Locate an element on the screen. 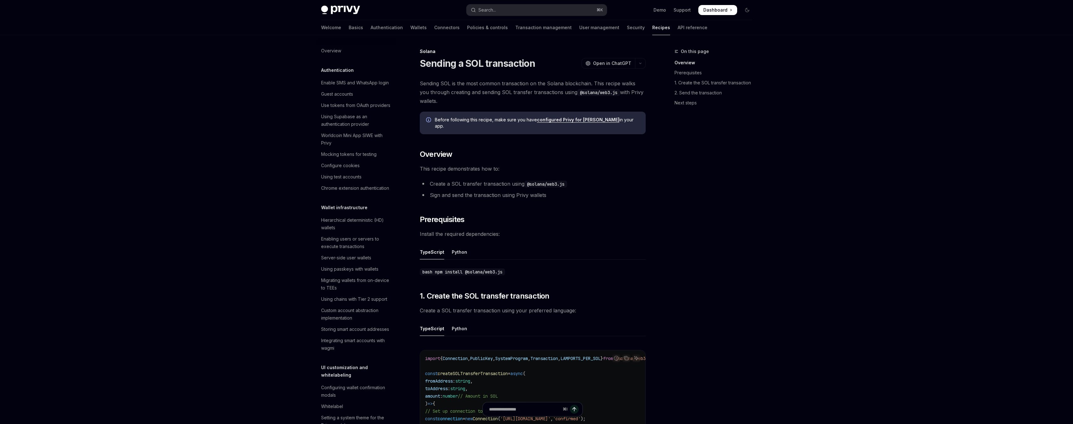  a: Transaction management is located at coordinates (544, 28).